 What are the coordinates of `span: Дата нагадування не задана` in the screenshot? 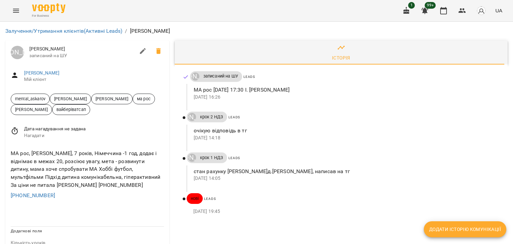 It's located at (94, 129).